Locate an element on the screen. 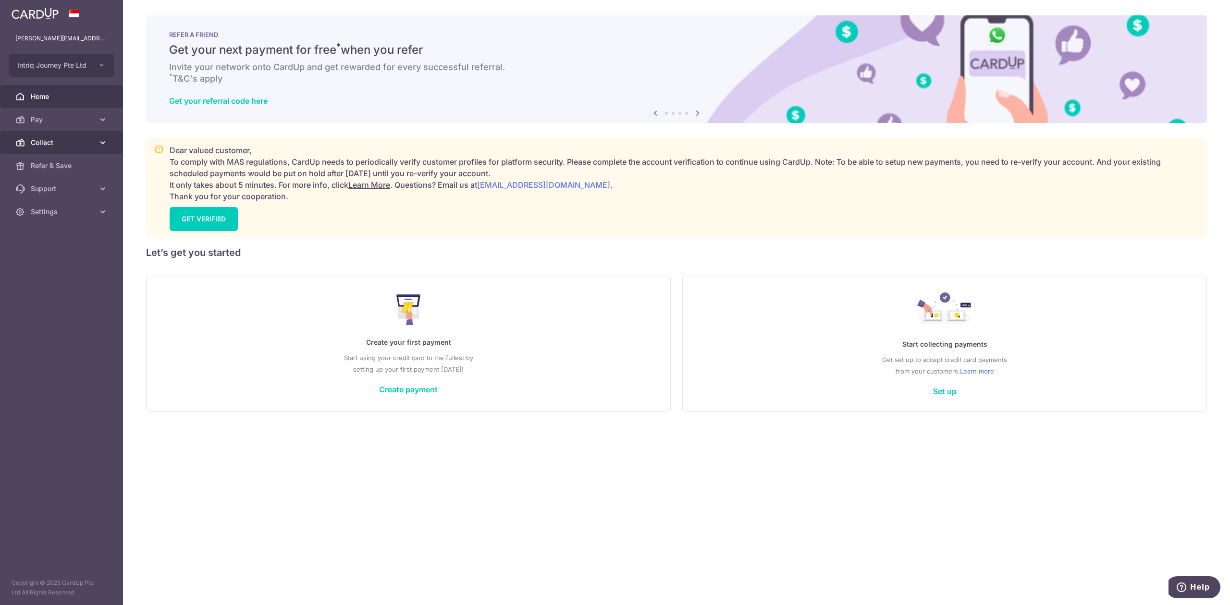 The height and width of the screenshot is (605, 1230). h6: Invite your network onto CardUp and get rewarded for every successful referral. T&C's apply is located at coordinates (676, 73).